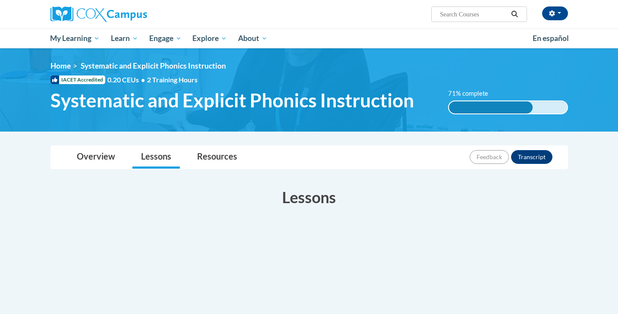  What do you see at coordinates (490, 107) in the screenshot?
I see `div: 71% complete` at bounding box center [490, 107].